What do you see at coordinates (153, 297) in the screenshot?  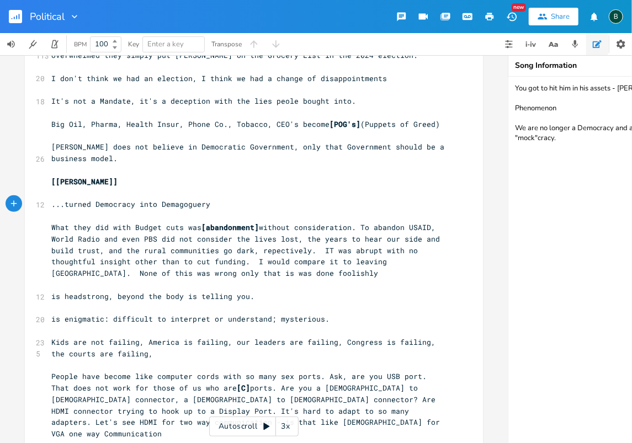 I see `span: is headstrong, beyond the body is telling you.` at bounding box center [153, 297].